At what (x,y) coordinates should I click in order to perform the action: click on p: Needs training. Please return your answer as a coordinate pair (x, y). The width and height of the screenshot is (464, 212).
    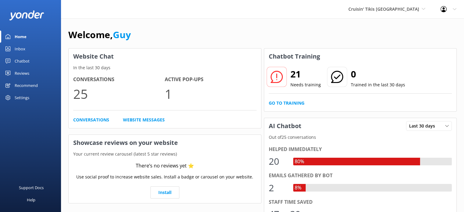
    Looking at the image, I should click on (306, 85).